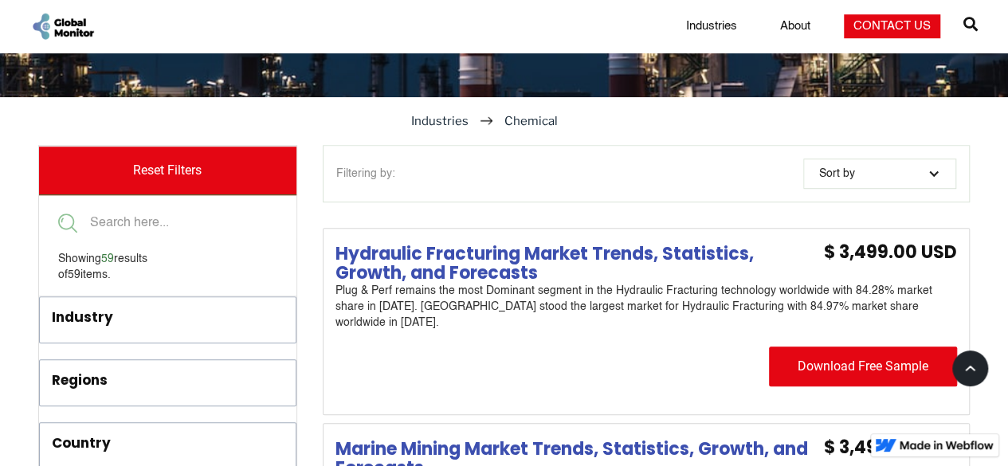 This screenshot has height=466, width=1008. Describe the element at coordinates (366, 174) in the screenshot. I see `div: Filtering by:` at that location.